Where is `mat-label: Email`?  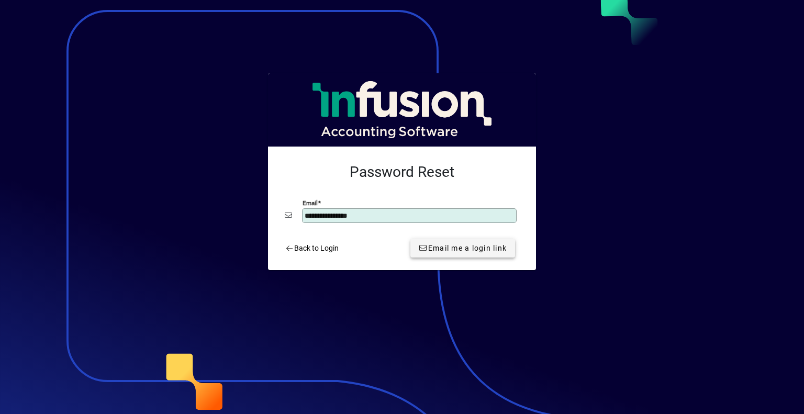
mat-label: Email is located at coordinates (310, 203).